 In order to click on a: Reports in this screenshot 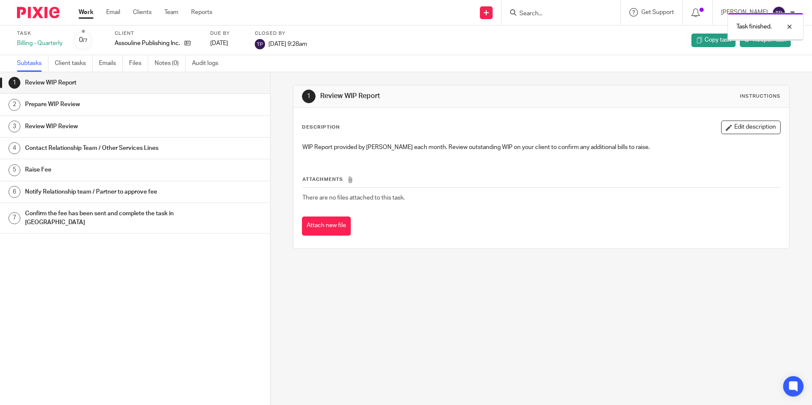, I will do `click(202, 12)`.